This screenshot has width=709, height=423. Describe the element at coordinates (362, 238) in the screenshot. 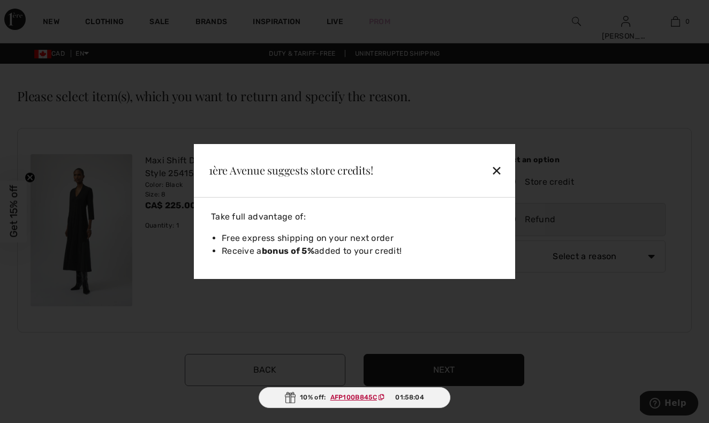

I see `li: Free express shipping on your next order` at that location.